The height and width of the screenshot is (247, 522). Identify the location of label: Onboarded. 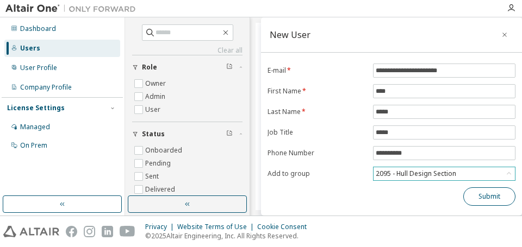
(165, 151).